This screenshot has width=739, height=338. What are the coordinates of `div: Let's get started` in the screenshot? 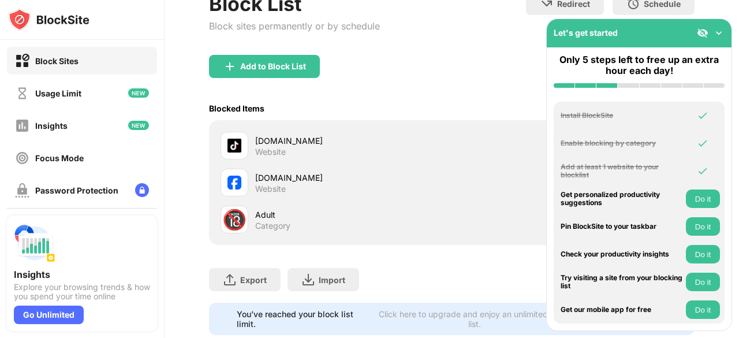 It's located at (586, 32).